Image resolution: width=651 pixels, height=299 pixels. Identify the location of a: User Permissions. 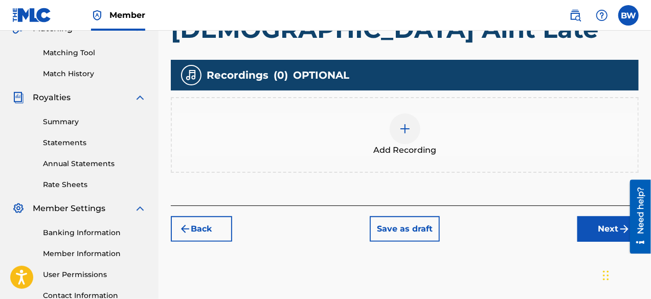
(95, 274).